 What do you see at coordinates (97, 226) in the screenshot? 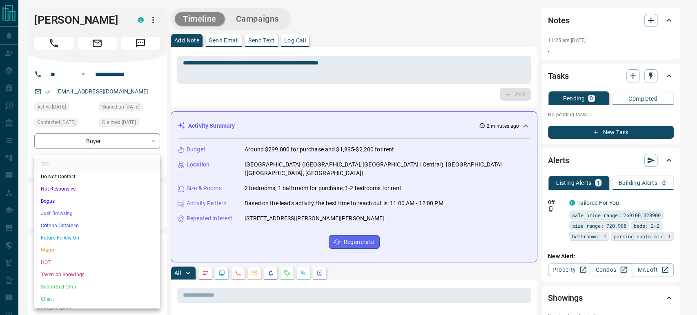
I see `li: Criteria Obtained` at bounding box center [97, 226].